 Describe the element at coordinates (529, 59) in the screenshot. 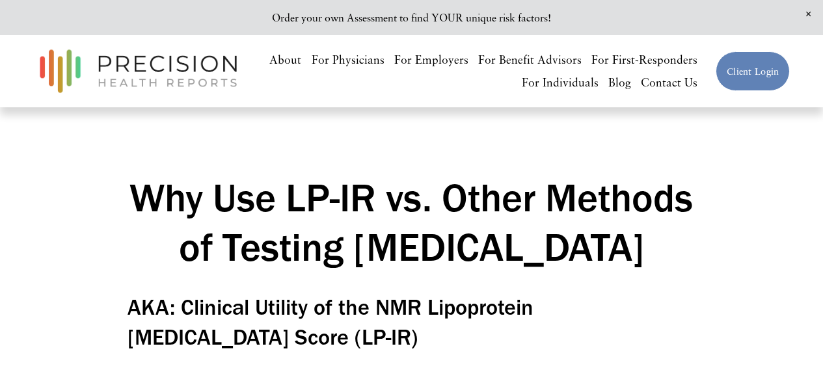

I see `a: For Benefit Advisors` at that location.